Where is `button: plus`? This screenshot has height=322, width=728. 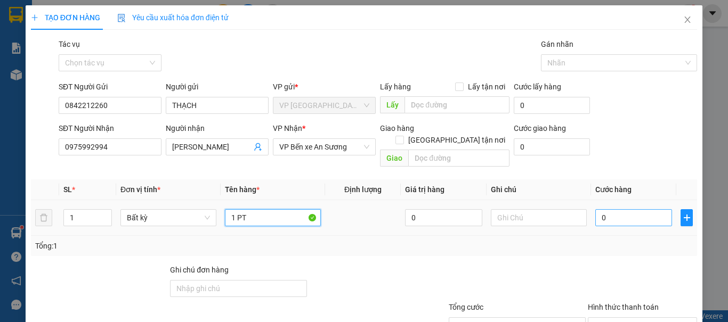 button: plus is located at coordinates (686, 218).